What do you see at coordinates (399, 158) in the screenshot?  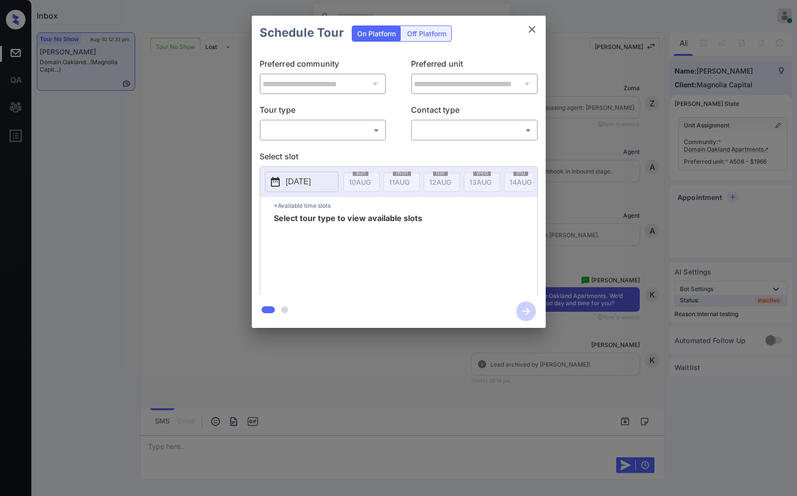 I see `p: Select slot` at bounding box center [399, 158].